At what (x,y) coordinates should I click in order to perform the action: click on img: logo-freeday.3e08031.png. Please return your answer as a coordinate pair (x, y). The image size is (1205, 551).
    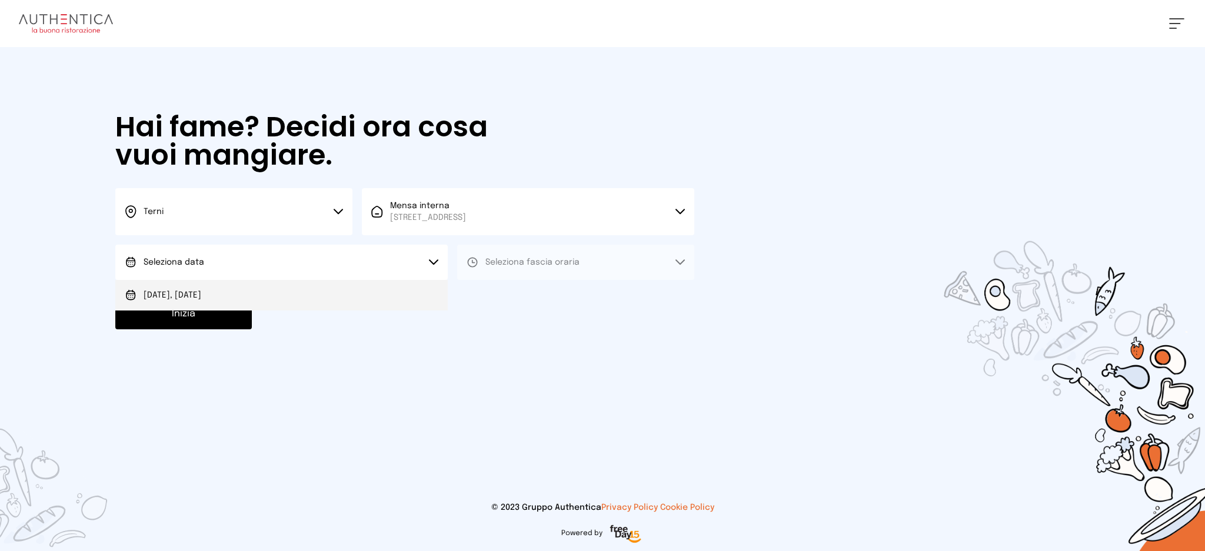
    Looking at the image, I should click on (625, 535).